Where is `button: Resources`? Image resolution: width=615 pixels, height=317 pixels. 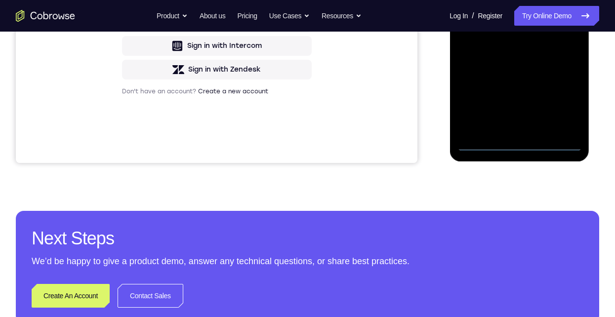
button: Resources is located at coordinates (341, 16).